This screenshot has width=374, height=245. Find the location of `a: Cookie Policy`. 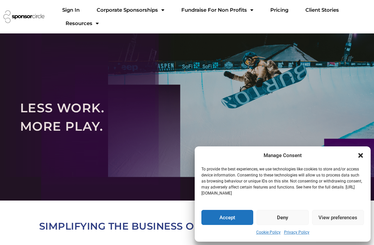

a: Cookie Policy is located at coordinates (268, 233).